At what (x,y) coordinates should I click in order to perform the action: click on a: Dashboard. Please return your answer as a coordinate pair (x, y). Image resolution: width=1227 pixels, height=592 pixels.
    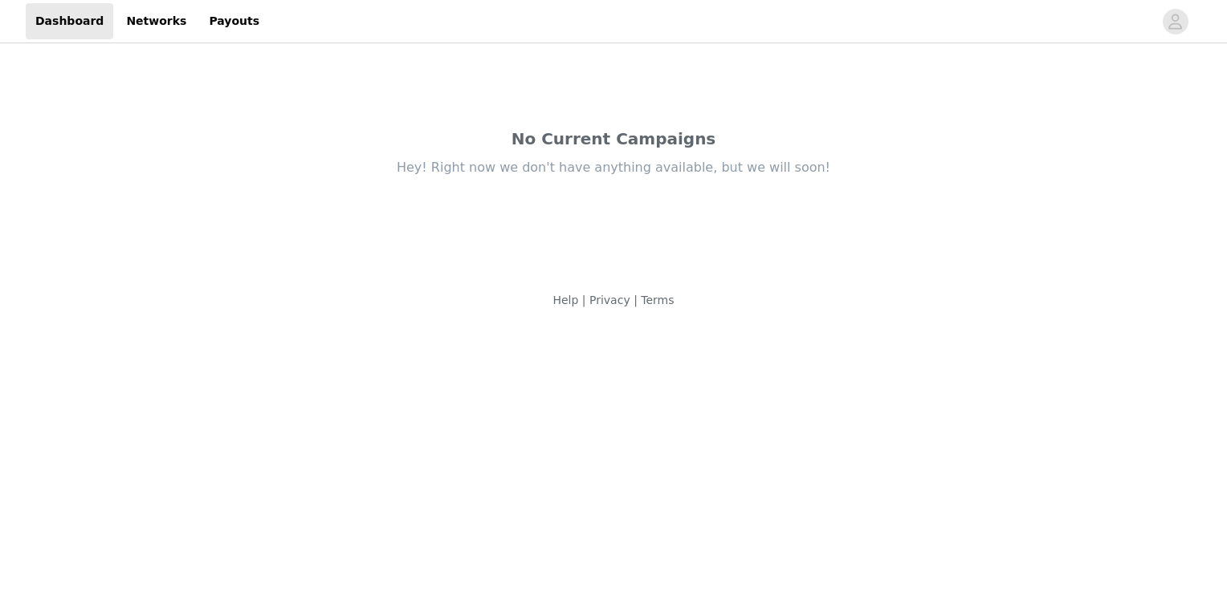
    Looking at the image, I should click on (69, 21).